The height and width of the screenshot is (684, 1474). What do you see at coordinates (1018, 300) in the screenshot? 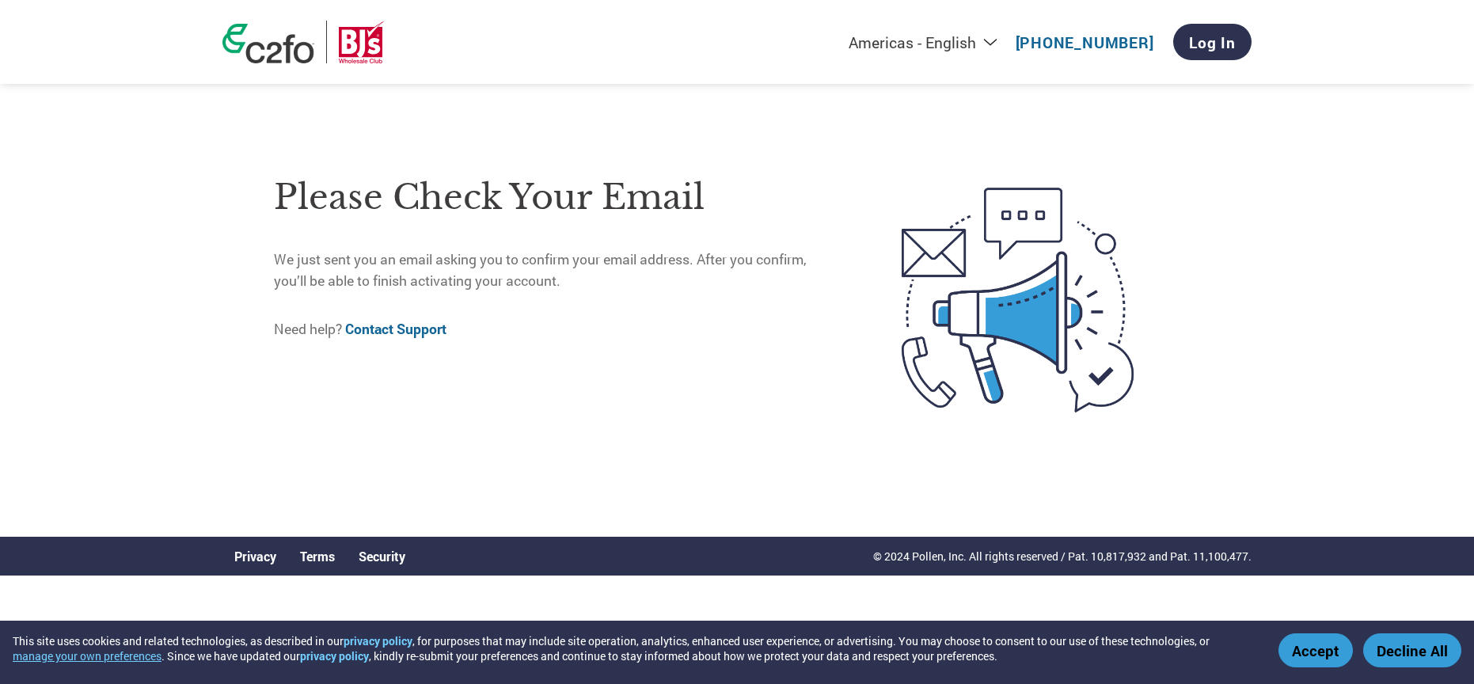
I see `img: open-email` at bounding box center [1018, 300].